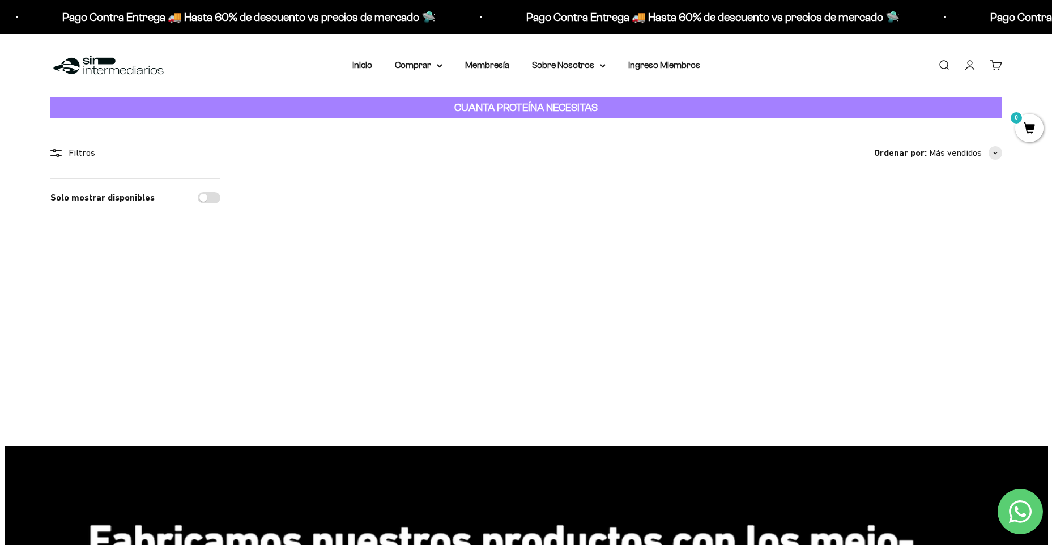 The image size is (1052, 545). I want to click on span: Ordenar por:, so click(900, 153).